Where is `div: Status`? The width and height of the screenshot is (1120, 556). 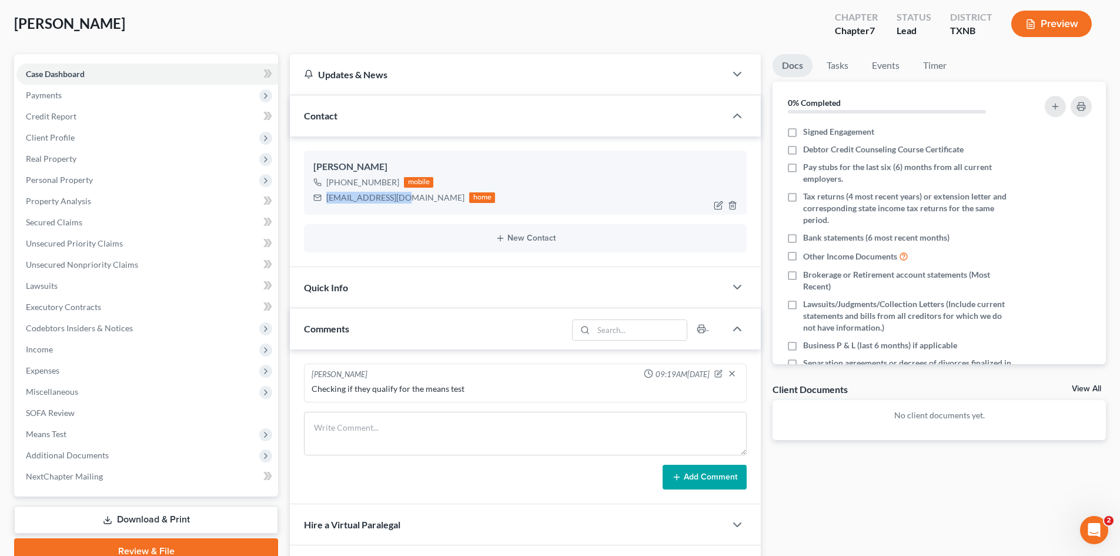
div: Status is located at coordinates (914, 17).